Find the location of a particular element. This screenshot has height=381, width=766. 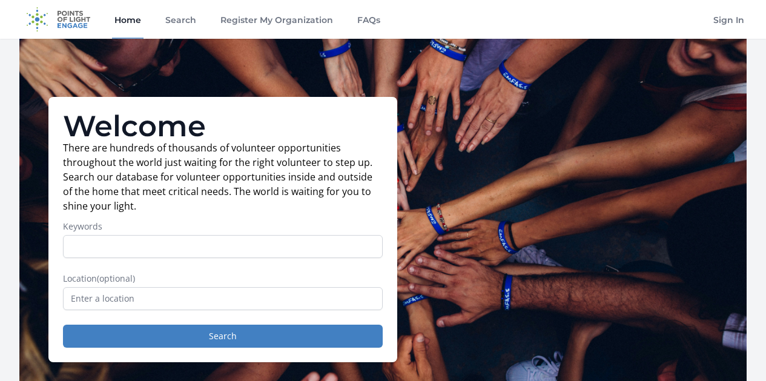

p: There are hundreds of thousands of volunteer opportunities throughout the world just waiting for ... is located at coordinates (223, 177).